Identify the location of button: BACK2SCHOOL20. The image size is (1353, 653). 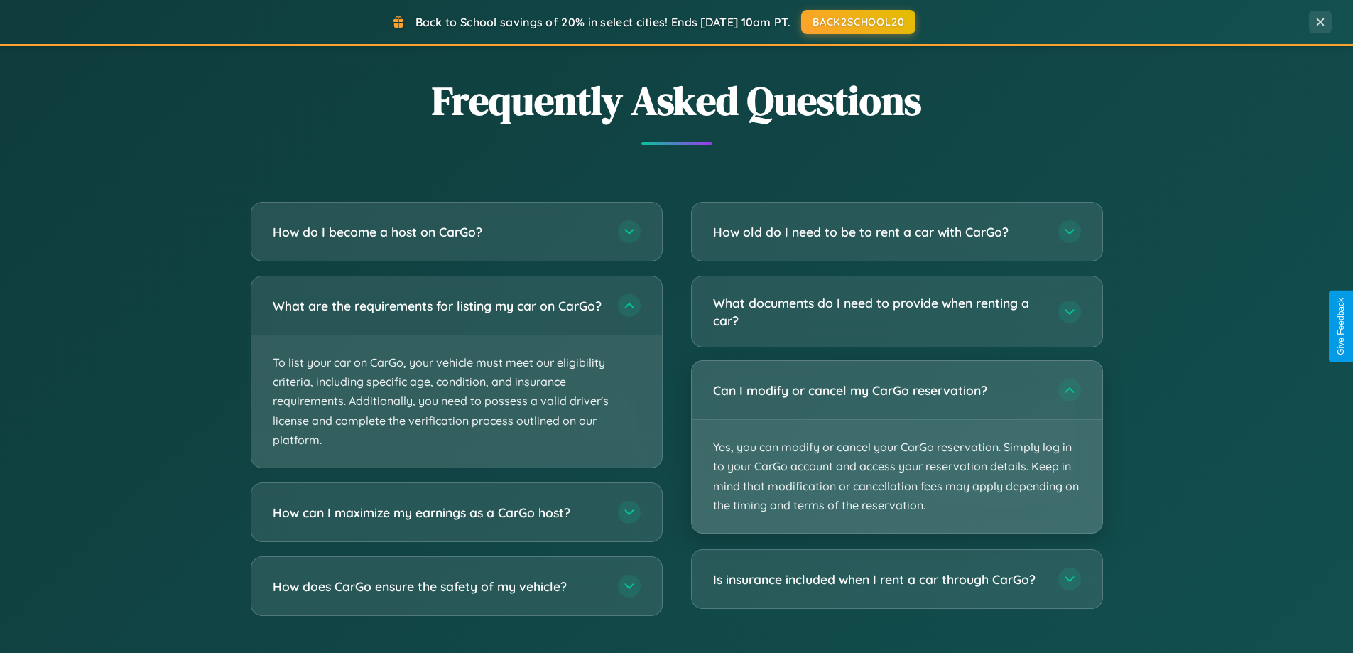
(858, 22).